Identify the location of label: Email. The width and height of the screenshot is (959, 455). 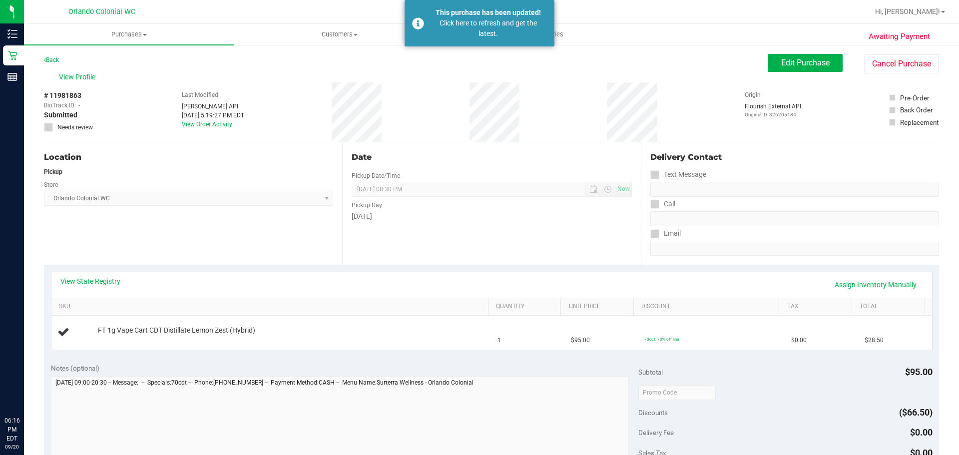
(666, 233).